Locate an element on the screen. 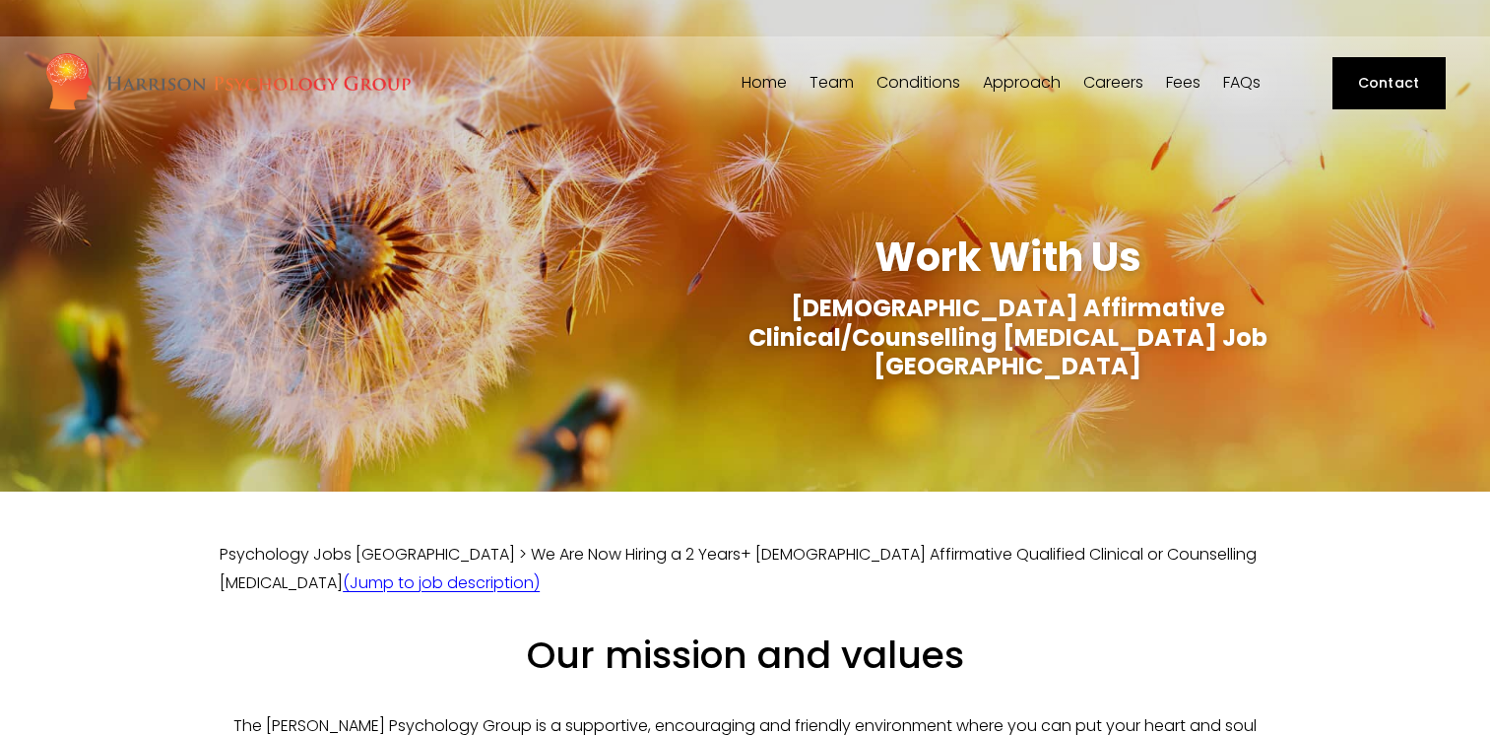 The image size is (1490, 735). p: Work With Us is located at coordinates (1008, 242).